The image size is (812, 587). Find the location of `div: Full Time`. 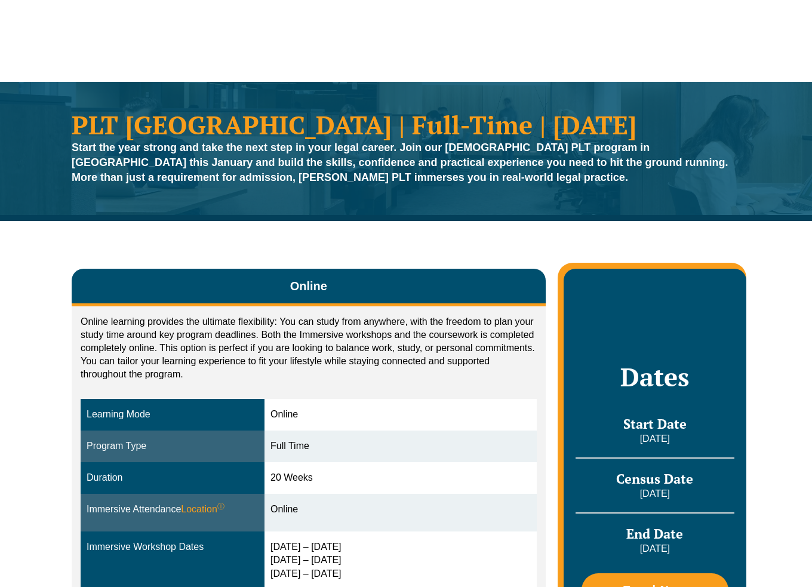

div: Full Time is located at coordinates (401, 446).